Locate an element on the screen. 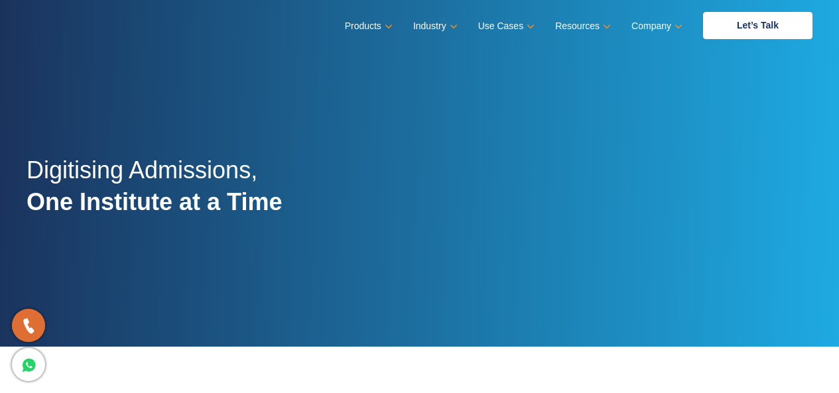 The width and height of the screenshot is (839, 393). a: Let’s Talk is located at coordinates (757, 25).